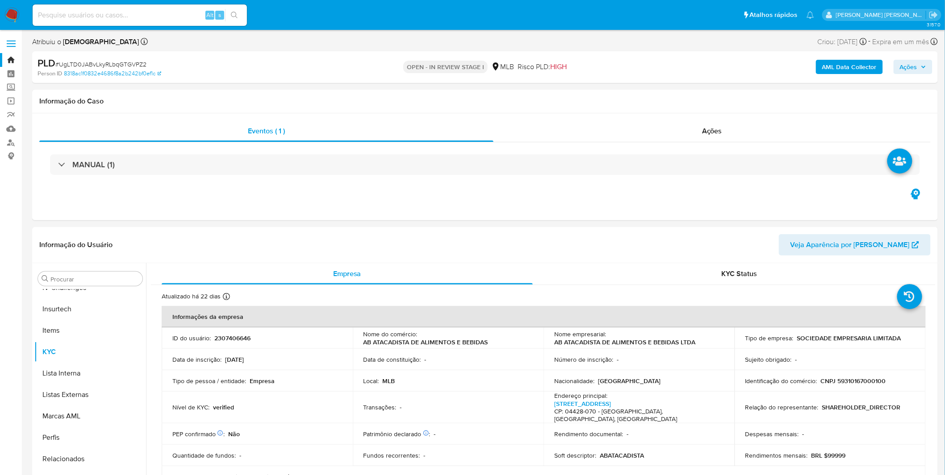 This screenshot has height=475, width=945. Describe the element at coordinates (588, 434) in the screenshot. I see `p: Rendimento documental :` at that location.